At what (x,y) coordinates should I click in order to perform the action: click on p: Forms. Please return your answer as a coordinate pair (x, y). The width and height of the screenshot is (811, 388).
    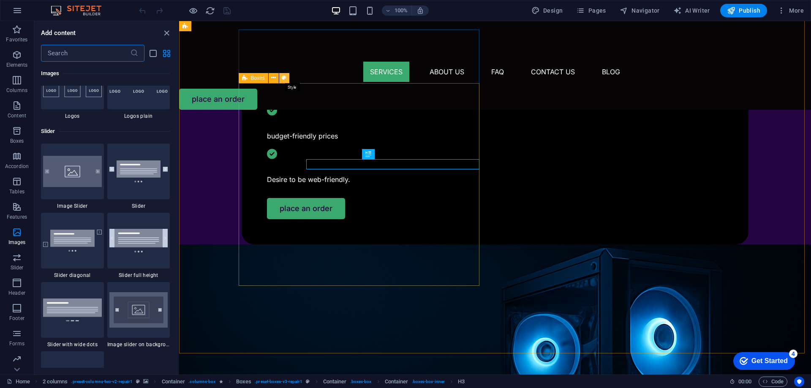
    Looking at the image, I should click on (17, 344).